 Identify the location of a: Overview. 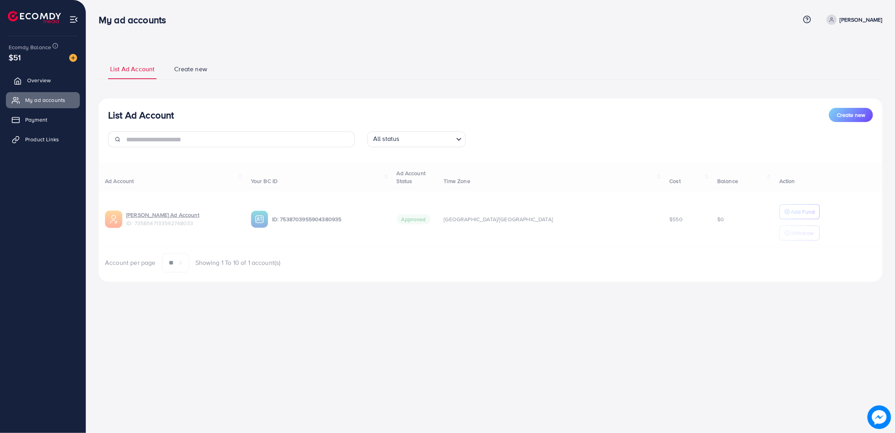
(43, 80).